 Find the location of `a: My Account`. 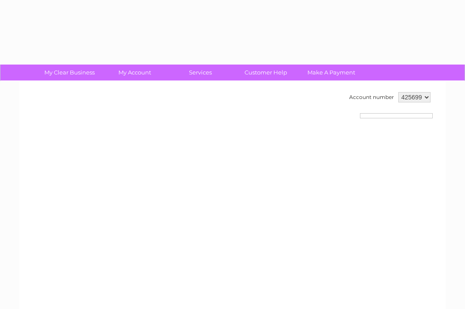

a: My Account is located at coordinates (135, 72).